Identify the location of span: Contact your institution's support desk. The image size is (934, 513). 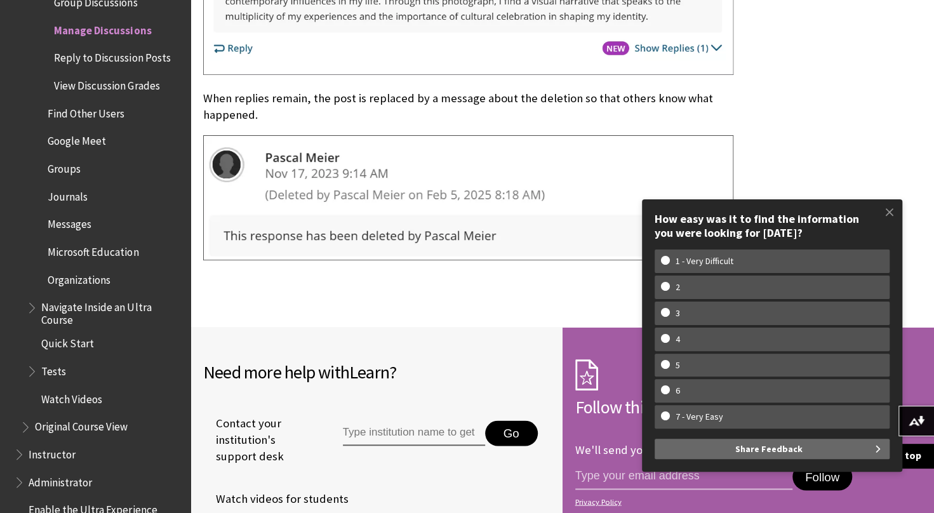
(258, 440).